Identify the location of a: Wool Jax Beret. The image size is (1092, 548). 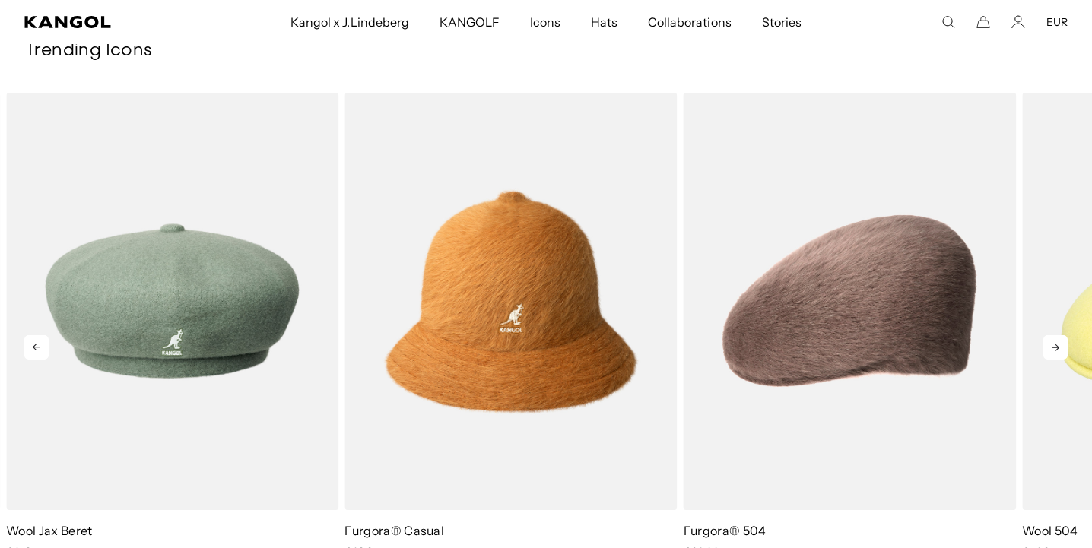
(49, 531).